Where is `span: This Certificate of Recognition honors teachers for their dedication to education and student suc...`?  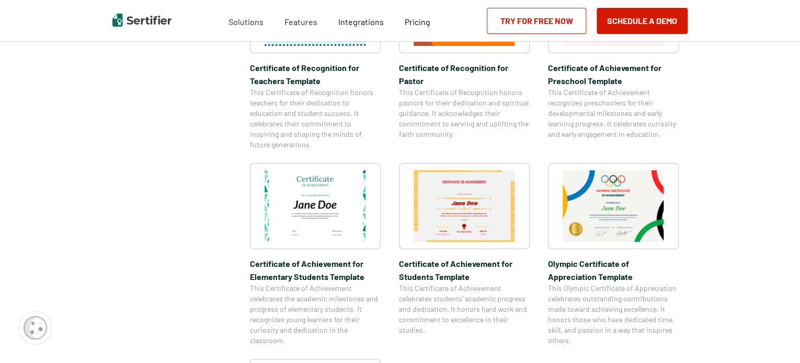 span: This Certificate of Recognition honors teachers for their dedication to education and student suc... is located at coordinates (315, 119).